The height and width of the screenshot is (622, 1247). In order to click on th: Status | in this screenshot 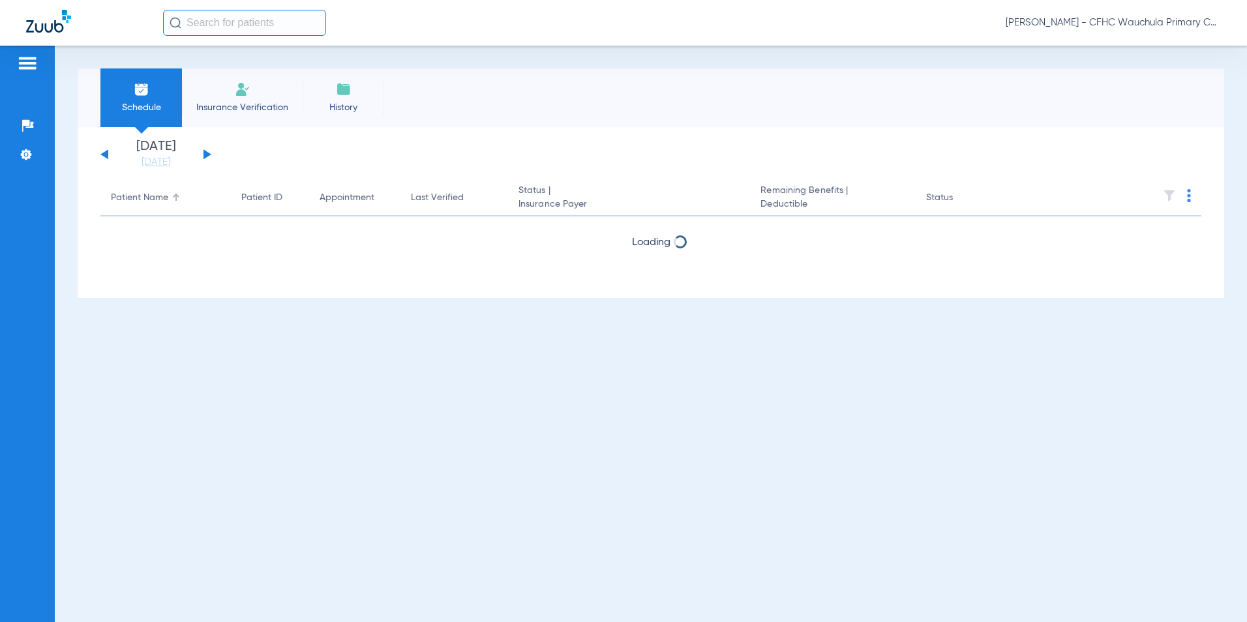, I will do `click(628, 198)`.